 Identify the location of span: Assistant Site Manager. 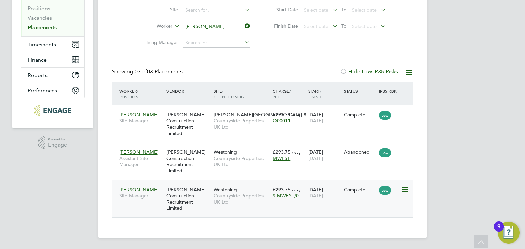
(141, 162).